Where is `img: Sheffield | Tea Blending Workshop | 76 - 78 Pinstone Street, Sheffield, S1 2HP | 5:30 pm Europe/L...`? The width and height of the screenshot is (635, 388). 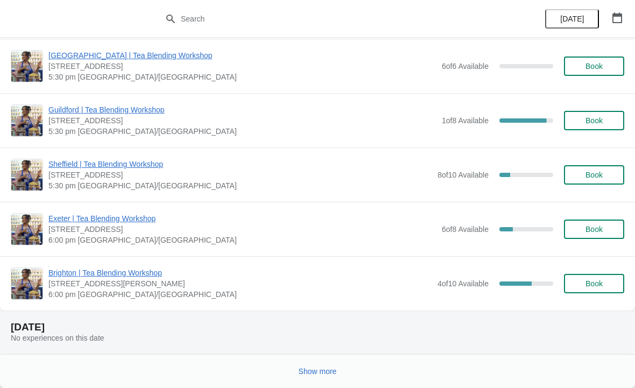 img: Sheffield | Tea Blending Workshop | 76 - 78 Pinstone Street, Sheffield, S1 2HP | 5:30 pm Europe/L... is located at coordinates (27, 175).